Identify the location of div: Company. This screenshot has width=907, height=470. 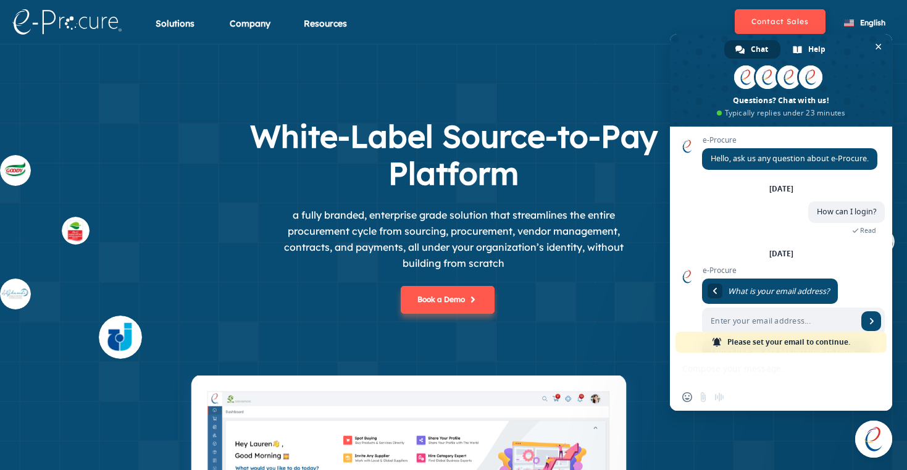
(250, 31).